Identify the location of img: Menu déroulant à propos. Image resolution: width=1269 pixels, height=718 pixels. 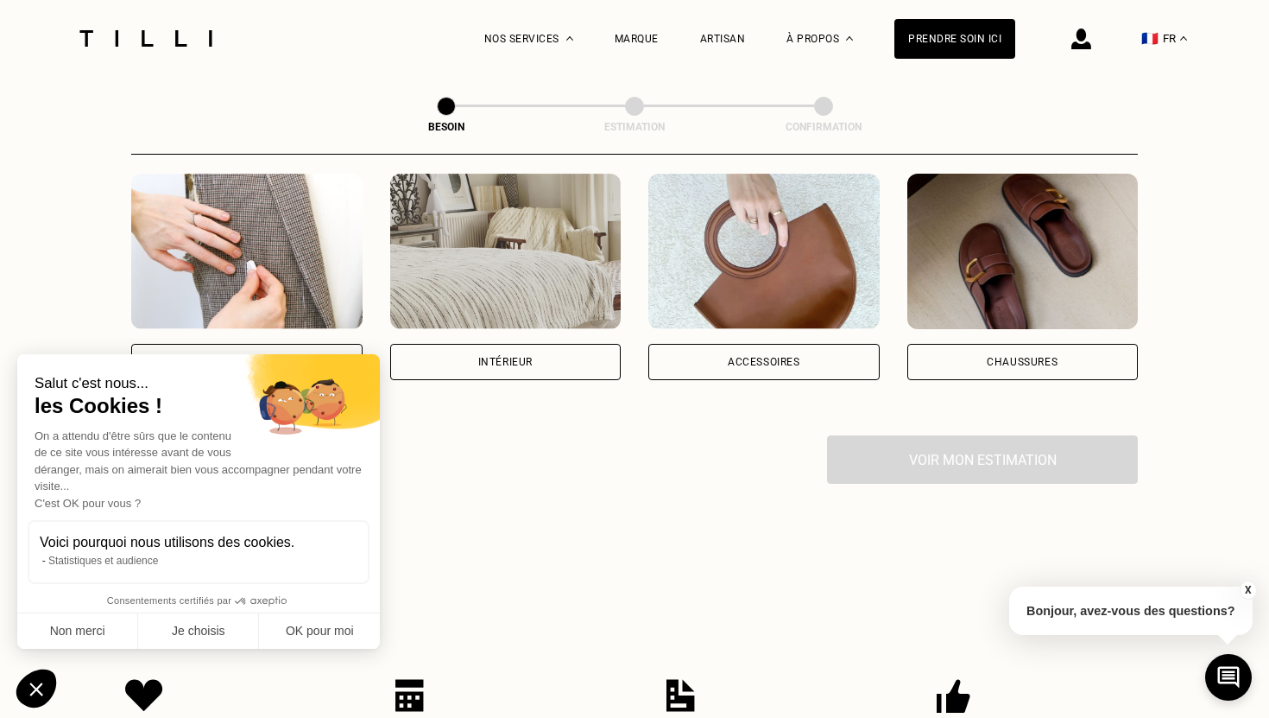
(850, 38).